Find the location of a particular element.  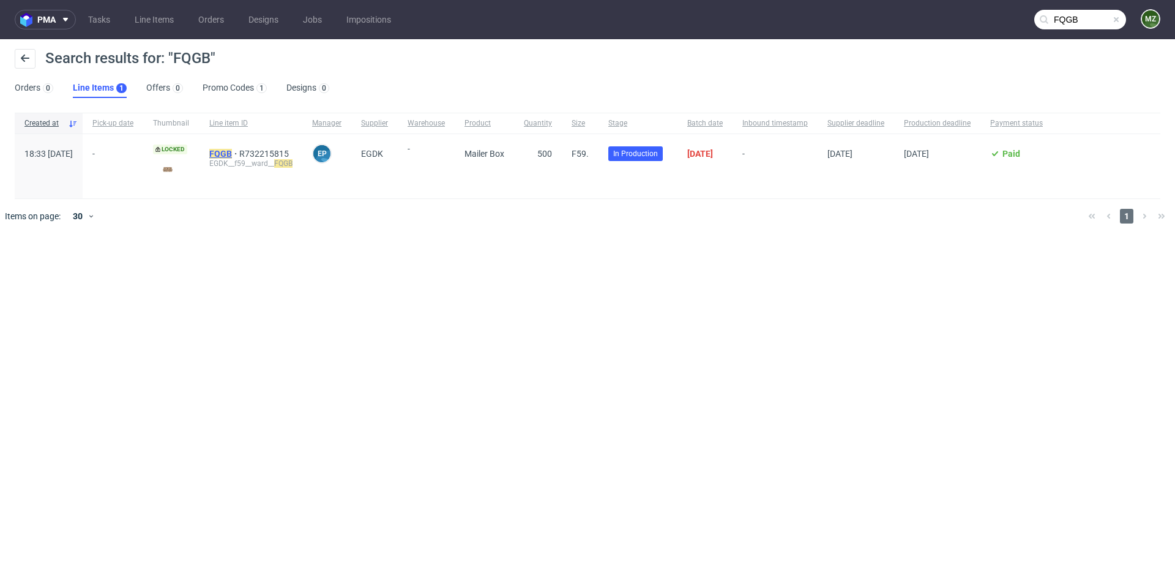

span: Supplier is located at coordinates (375, 123).